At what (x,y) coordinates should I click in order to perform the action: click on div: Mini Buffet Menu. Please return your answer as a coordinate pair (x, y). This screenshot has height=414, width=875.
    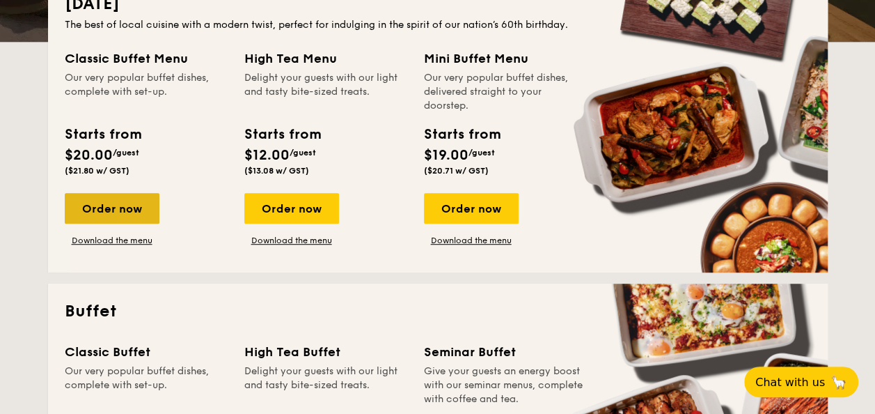
    Looking at the image, I should click on (505, 58).